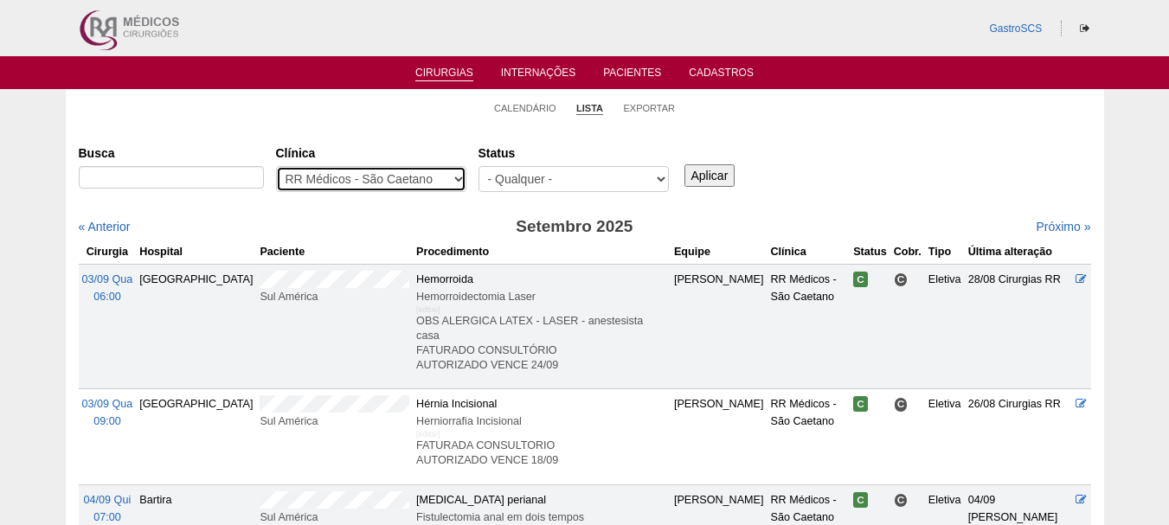 Image resolution: width=1169 pixels, height=525 pixels. I want to click on td: 26/08 Cirurgias RR, so click(1018, 437).